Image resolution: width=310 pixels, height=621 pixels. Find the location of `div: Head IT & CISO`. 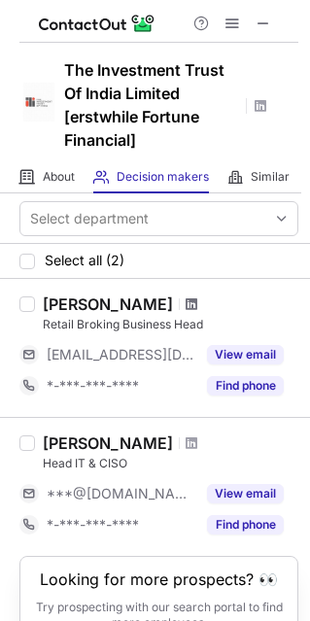

div: Head IT & CISO is located at coordinates (170, 464).